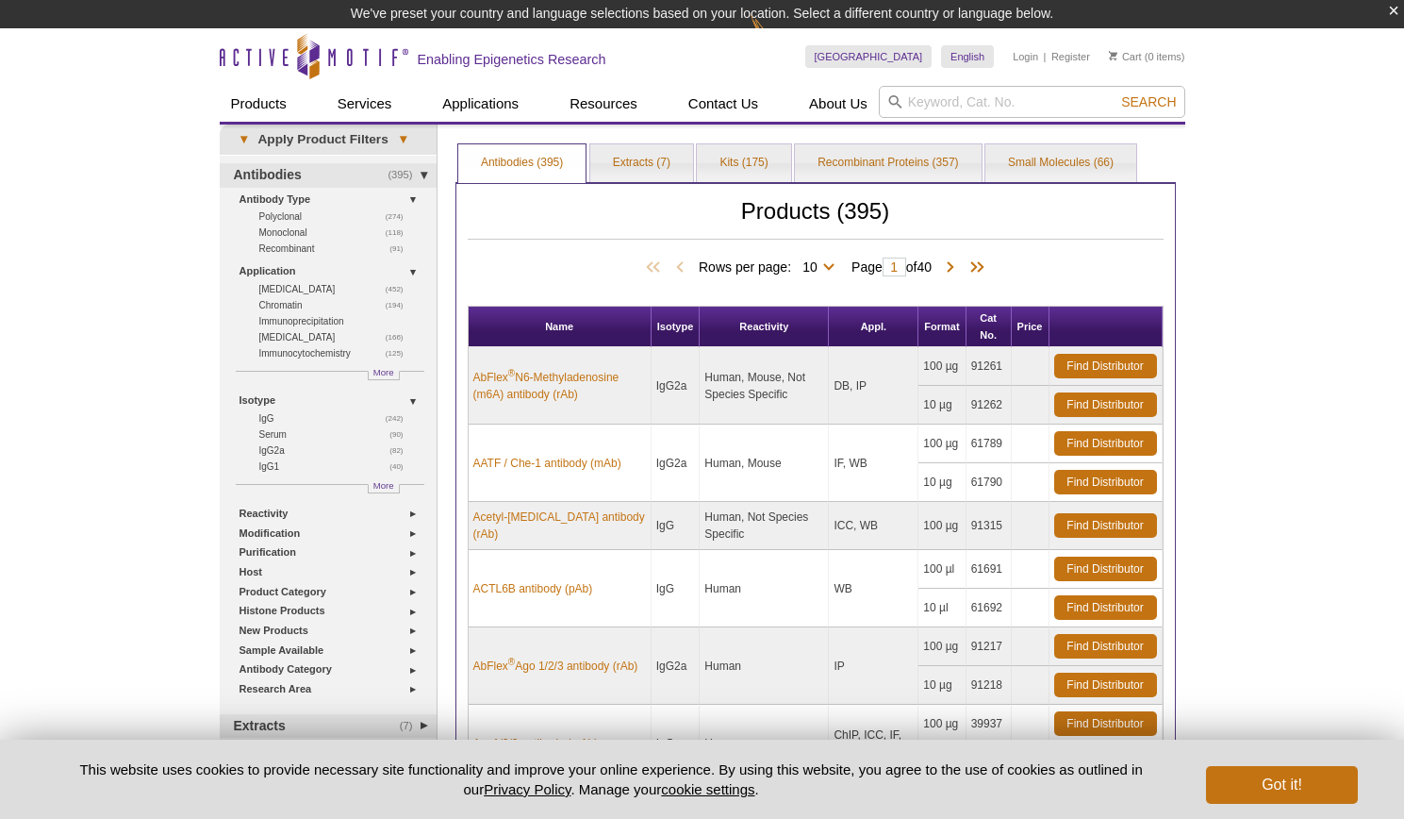  Describe the element at coordinates (337, 232) in the screenshot. I see `a: (118)Monoclonal` at that location.